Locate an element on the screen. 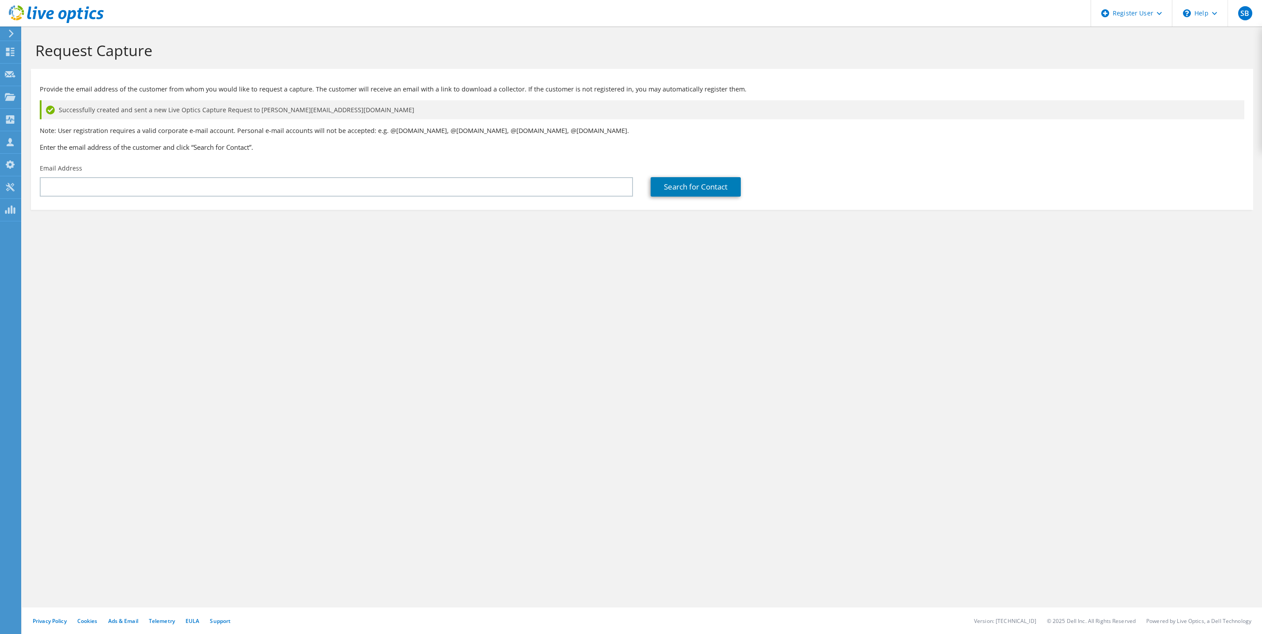 The height and width of the screenshot is (634, 1262). p: Provide the email address of the customer from whom you would like to request a capture. The cust... is located at coordinates (642, 89).